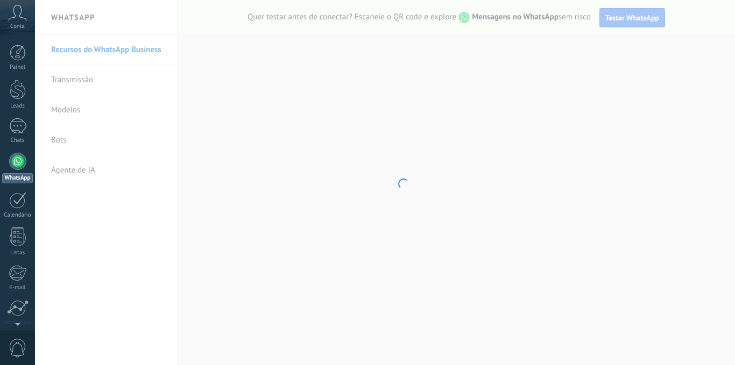 This screenshot has height=365, width=735. I want to click on span: Conta, so click(17, 26).